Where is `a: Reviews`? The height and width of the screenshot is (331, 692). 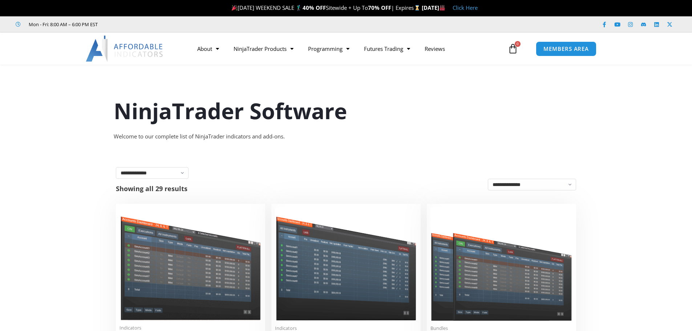
a: Reviews is located at coordinates (435, 49).